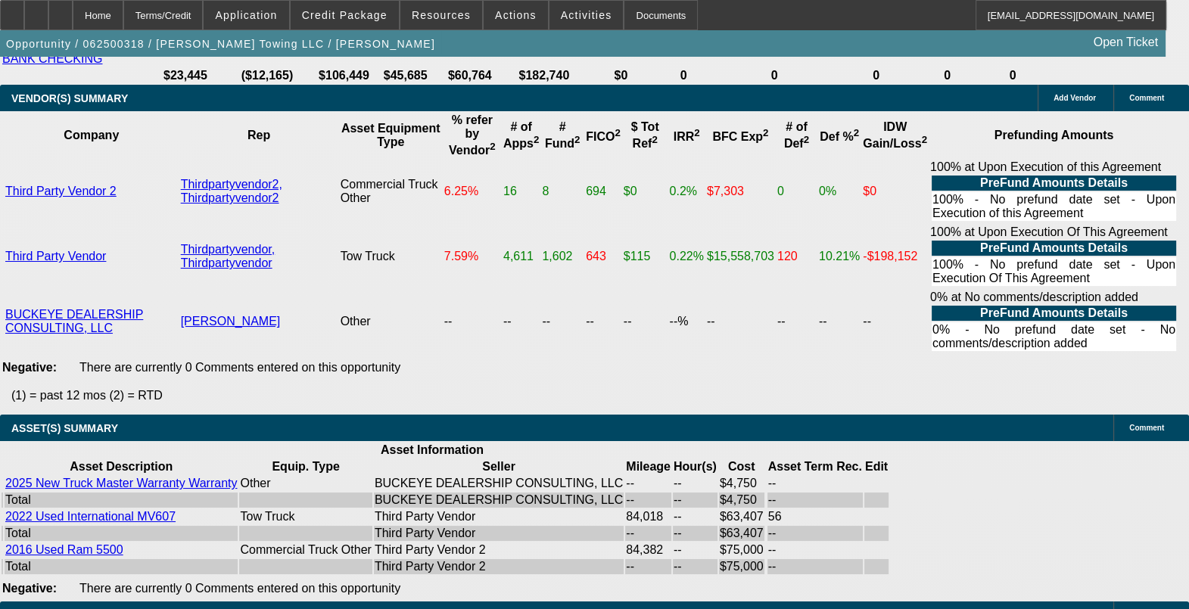 The image size is (1189, 609). I want to click on a: Third Party Vendor, so click(55, 256).